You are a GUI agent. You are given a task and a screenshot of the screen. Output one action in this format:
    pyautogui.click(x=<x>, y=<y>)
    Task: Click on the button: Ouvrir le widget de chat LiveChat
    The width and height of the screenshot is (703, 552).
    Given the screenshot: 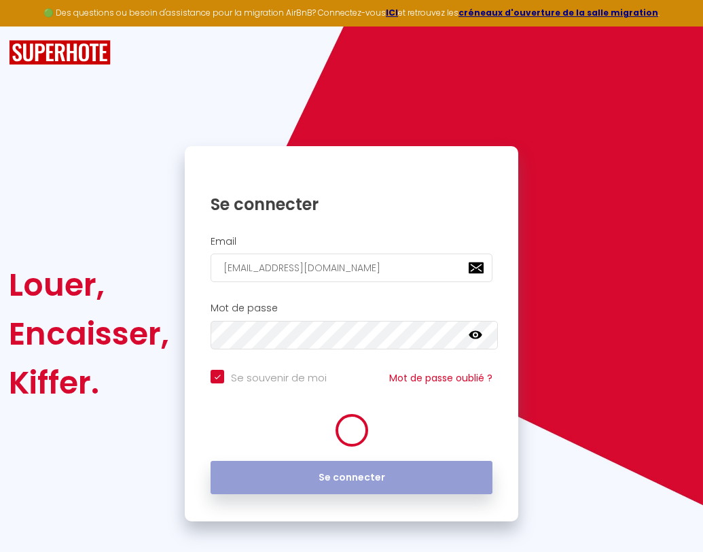 What is the action you would take?
    pyautogui.click(x=31, y=26)
    